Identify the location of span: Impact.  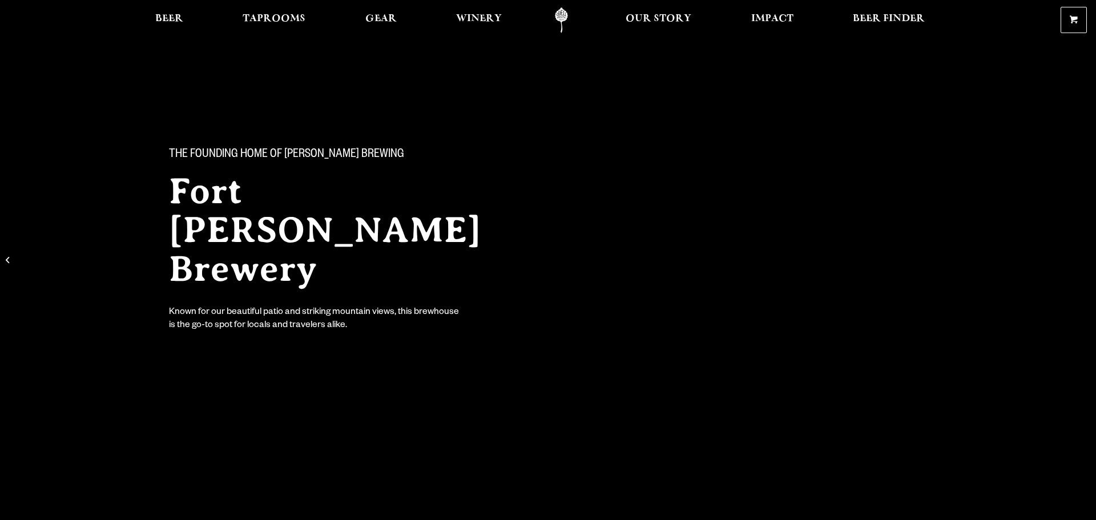
(772, 19).